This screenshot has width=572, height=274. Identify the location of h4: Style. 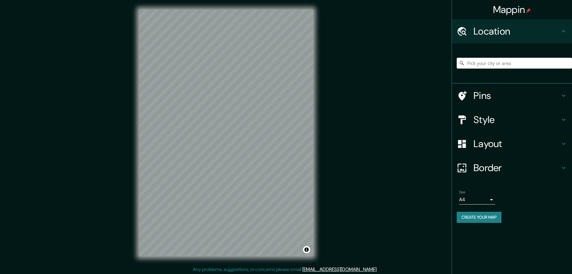
(517, 120).